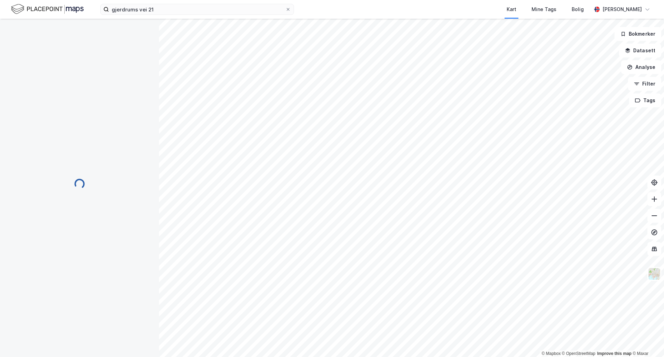 This screenshot has height=357, width=664. What do you see at coordinates (641, 67) in the screenshot?
I see `button: Analyse` at bounding box center [641, 67].